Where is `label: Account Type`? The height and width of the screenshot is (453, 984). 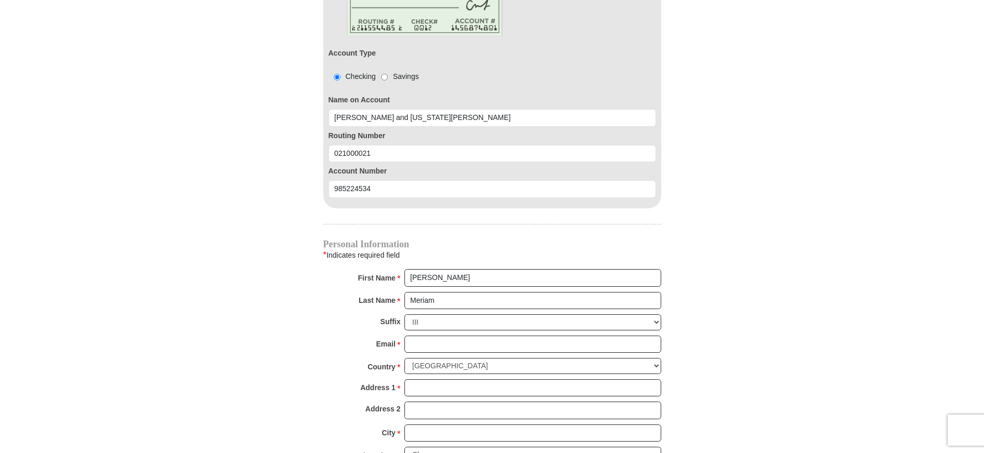
label: Account Type is located at coordinates (352, 53).